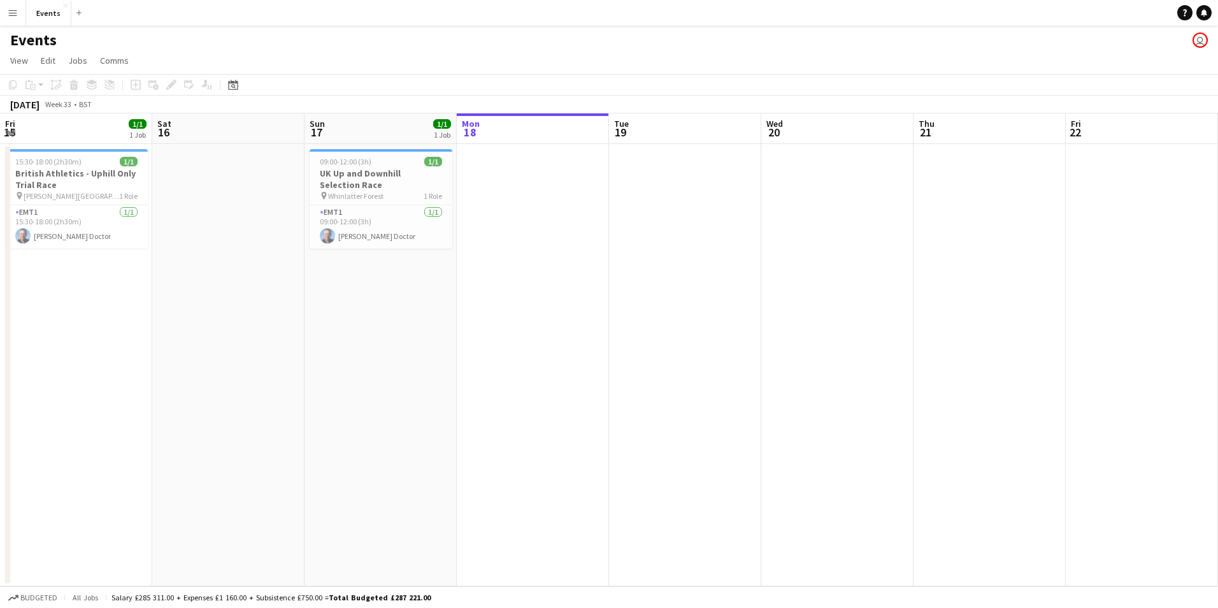 The image size is (1218, 608). I want to click on div: Salary £285 311.00 + Expenses £1 160.00 + Subsistence £750.00 =, so click(271, 597).